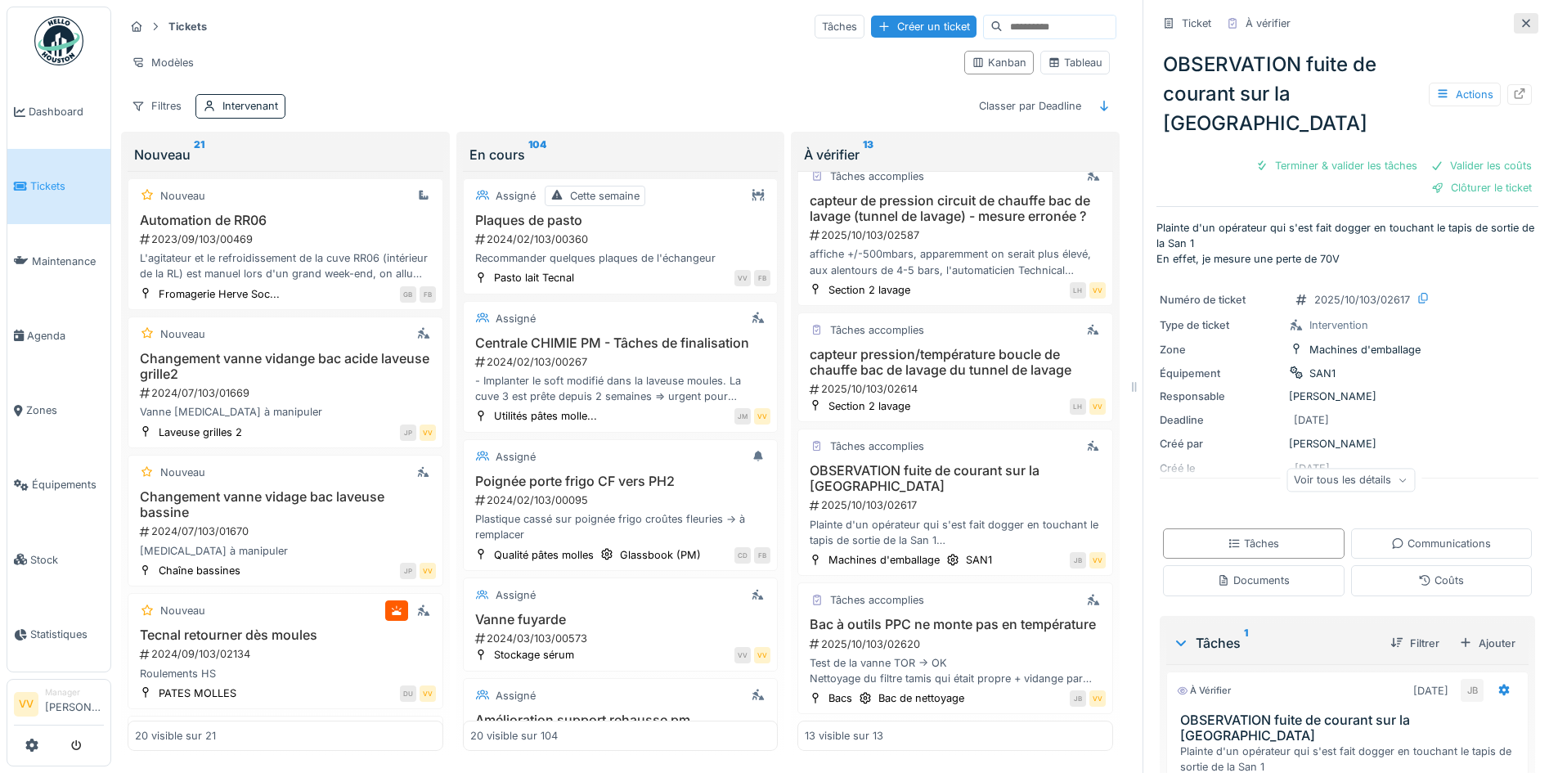 The height and width of the screenshot is (773, 1558). Describe the element at coordinates (59, 634) in the screenshot. I see `a: Statistiques` at that location.